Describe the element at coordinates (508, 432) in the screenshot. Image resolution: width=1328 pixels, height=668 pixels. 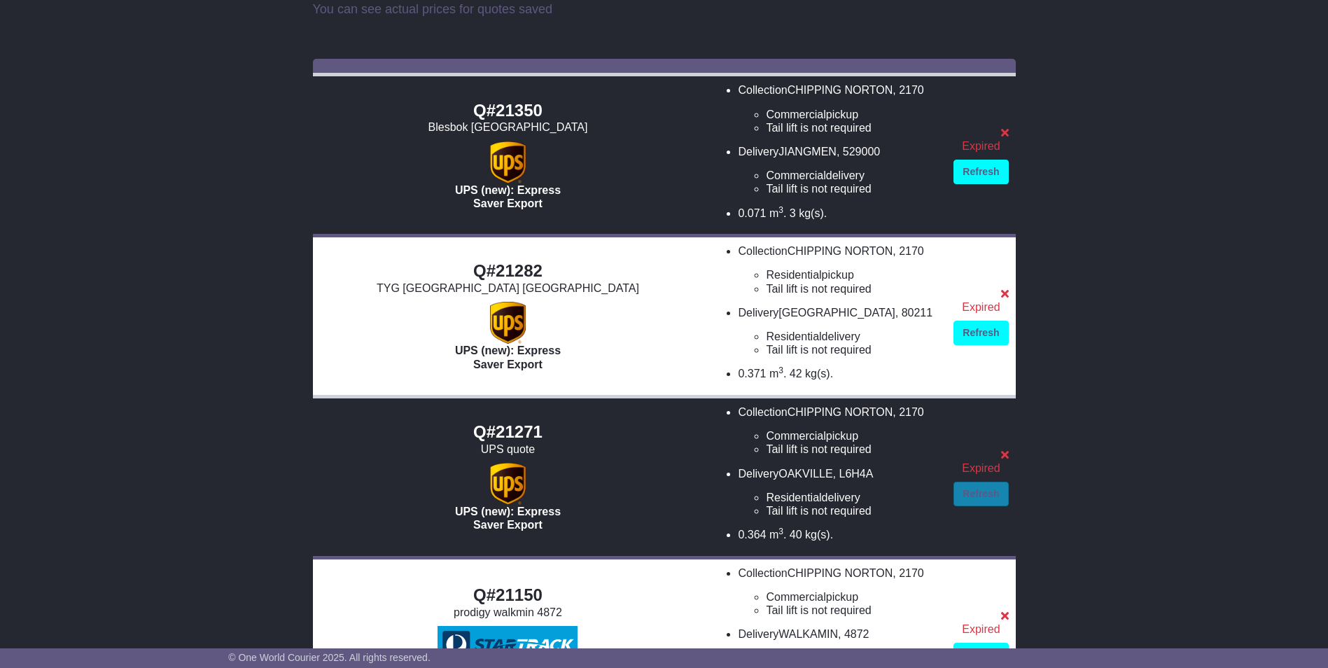
I see `div: Q#21271` at that location.